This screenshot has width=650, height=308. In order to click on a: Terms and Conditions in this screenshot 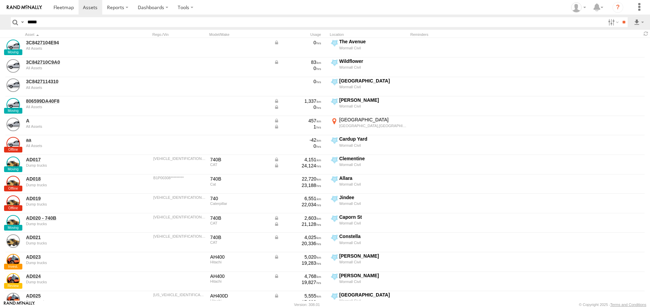, I will do `click(628, 305)`.